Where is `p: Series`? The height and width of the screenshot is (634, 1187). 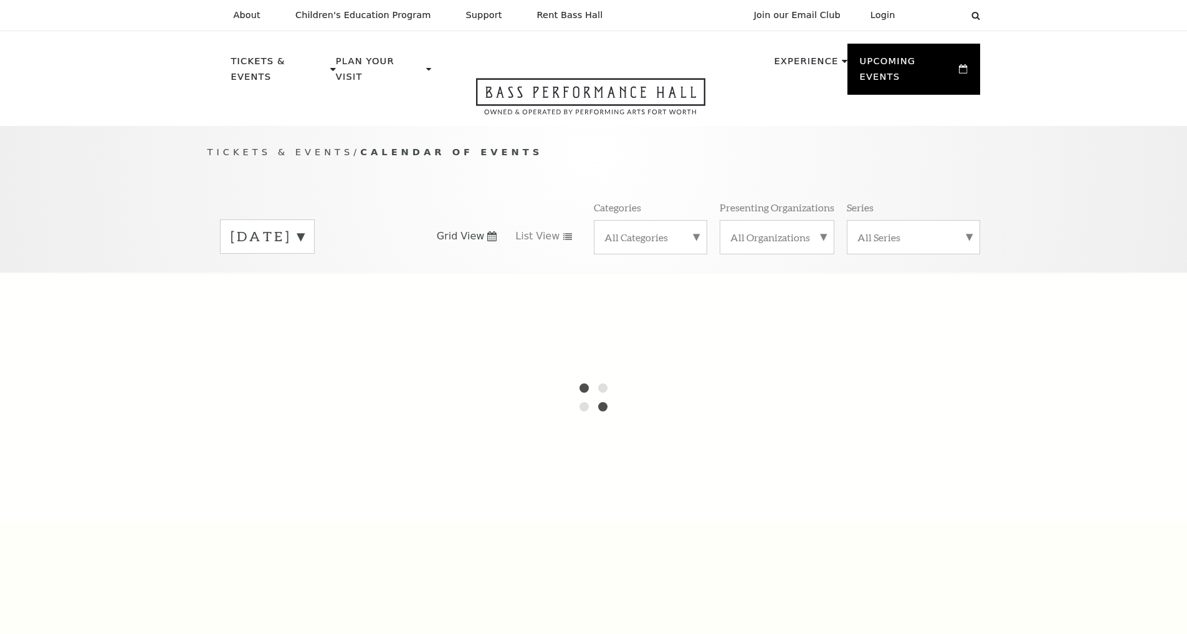
p: Series is located at coordinates (860, 207).